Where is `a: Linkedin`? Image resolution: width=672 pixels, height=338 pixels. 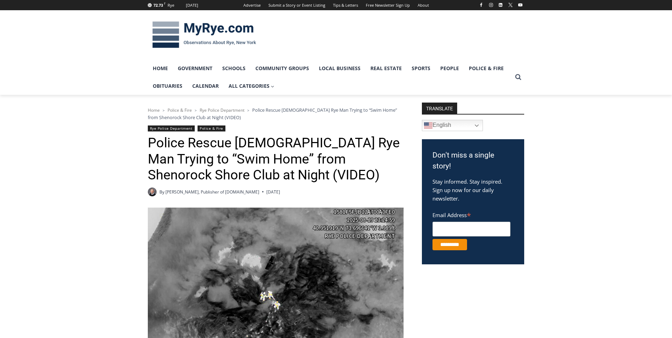
a: Linkedin is located at coordinates (501, 5).